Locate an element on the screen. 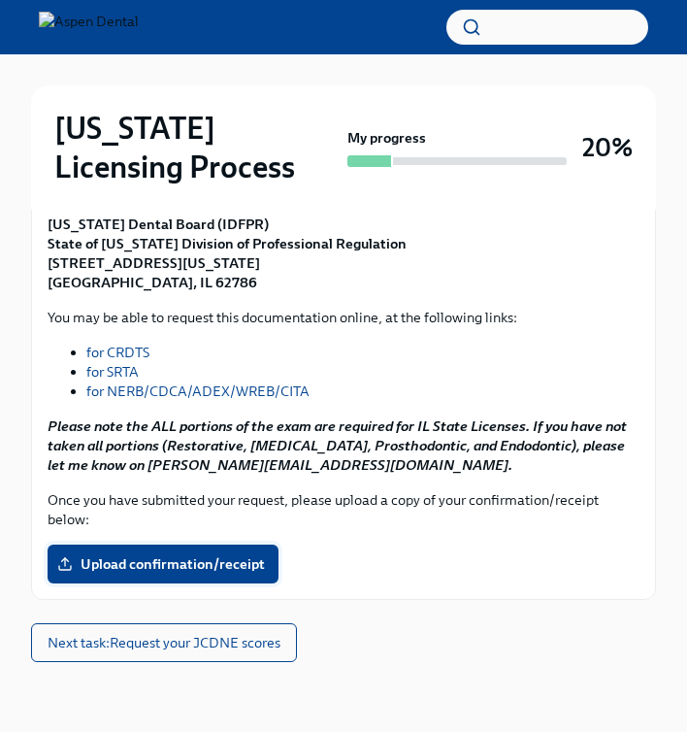 The height and width of the screenshot is (732, 687). label: Upload confirmation/receipt is located at coordinates (163, 564).